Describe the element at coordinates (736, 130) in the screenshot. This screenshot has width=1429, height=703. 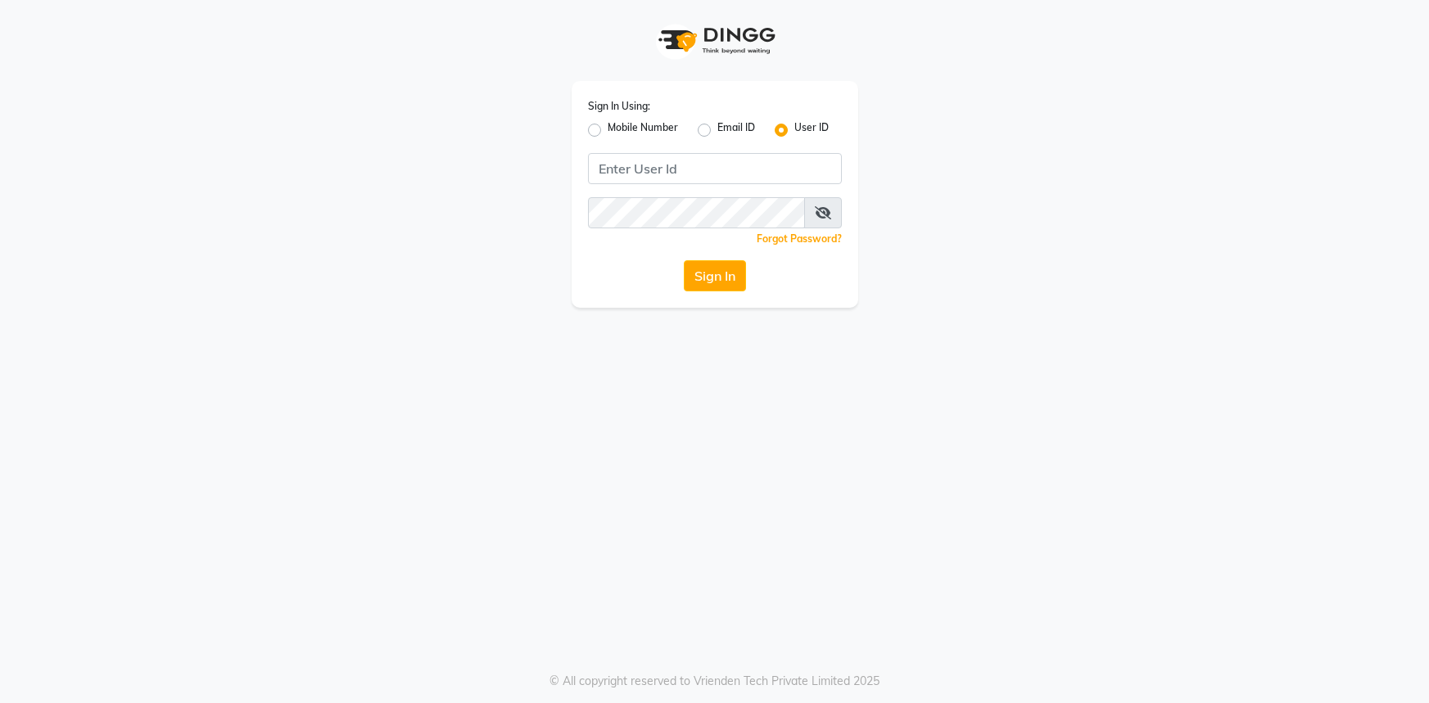
I see `label: Email ID` at that location.